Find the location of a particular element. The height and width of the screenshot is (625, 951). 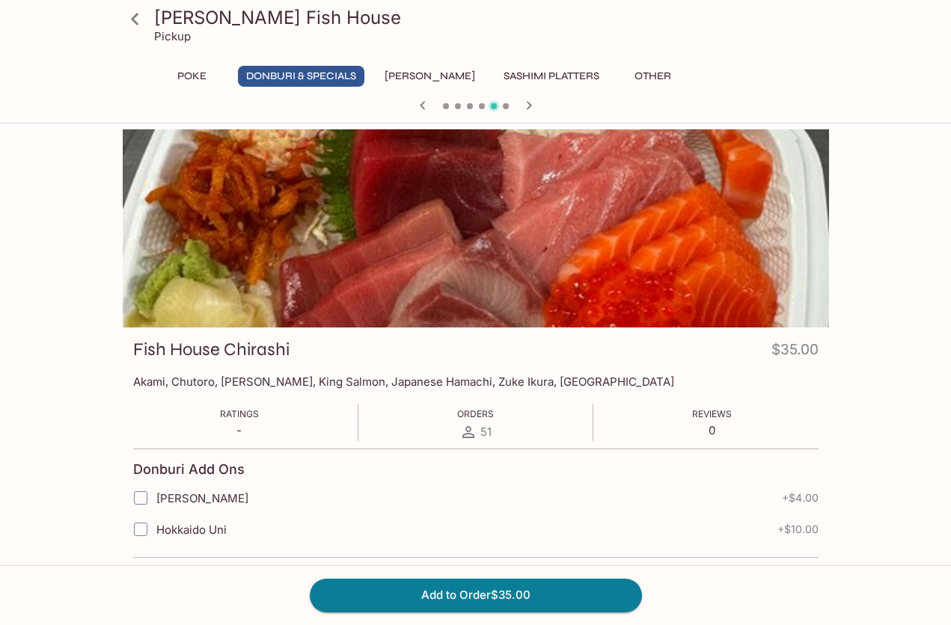

span: Ratings is located at coordinates (239, 414).